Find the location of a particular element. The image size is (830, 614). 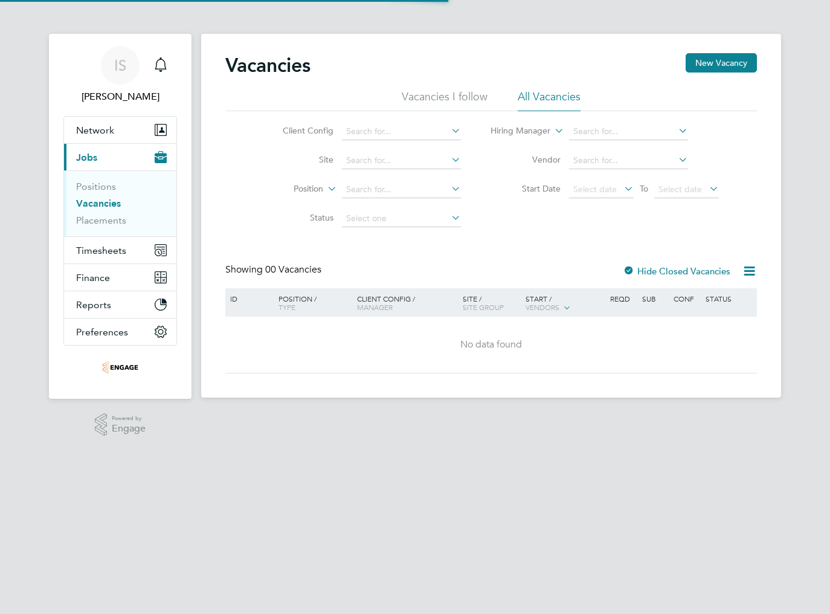

button: Jobs is located at coordinates (120, 157).